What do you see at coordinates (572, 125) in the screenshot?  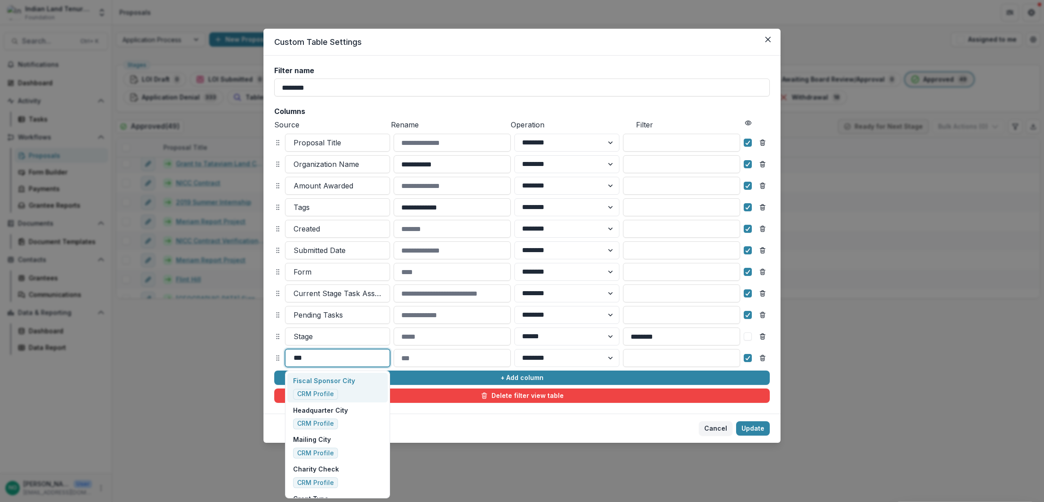 I see `p: Operation` at bounding box center [572, 125].